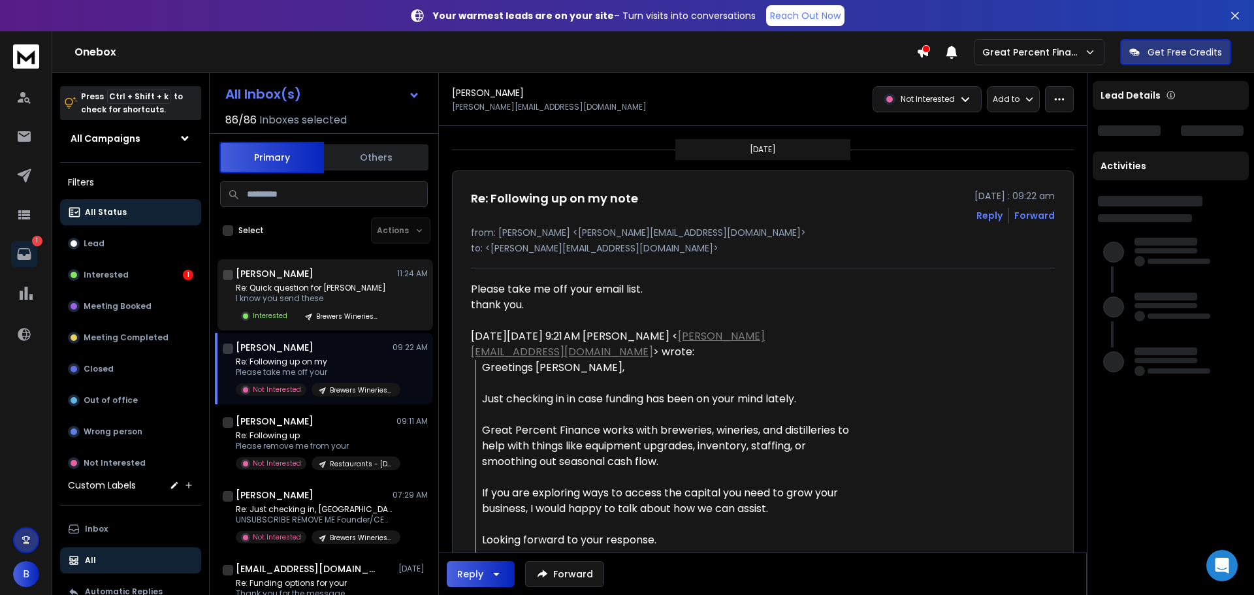  I want to click on p: Reach Out Now, so click(805, 16).